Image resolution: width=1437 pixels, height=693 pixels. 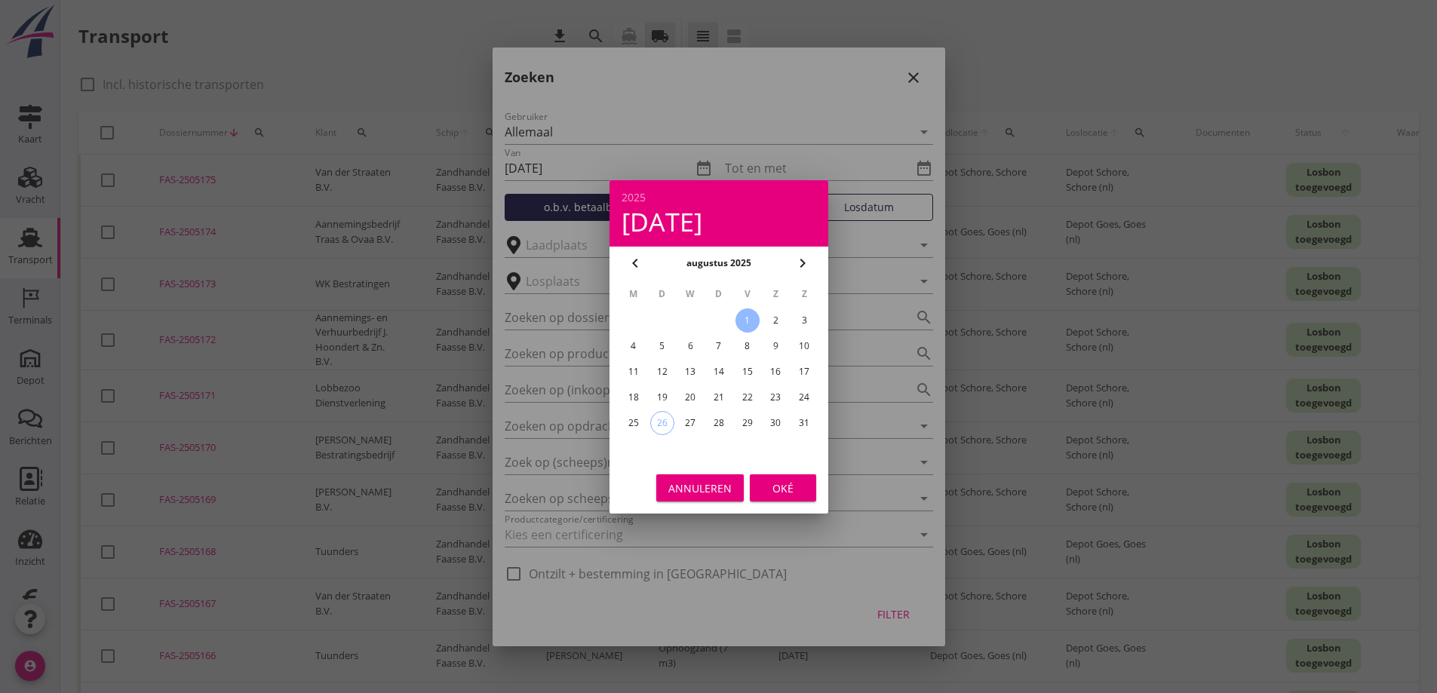 I want to click on button: 1, so click(x=747, y=321).